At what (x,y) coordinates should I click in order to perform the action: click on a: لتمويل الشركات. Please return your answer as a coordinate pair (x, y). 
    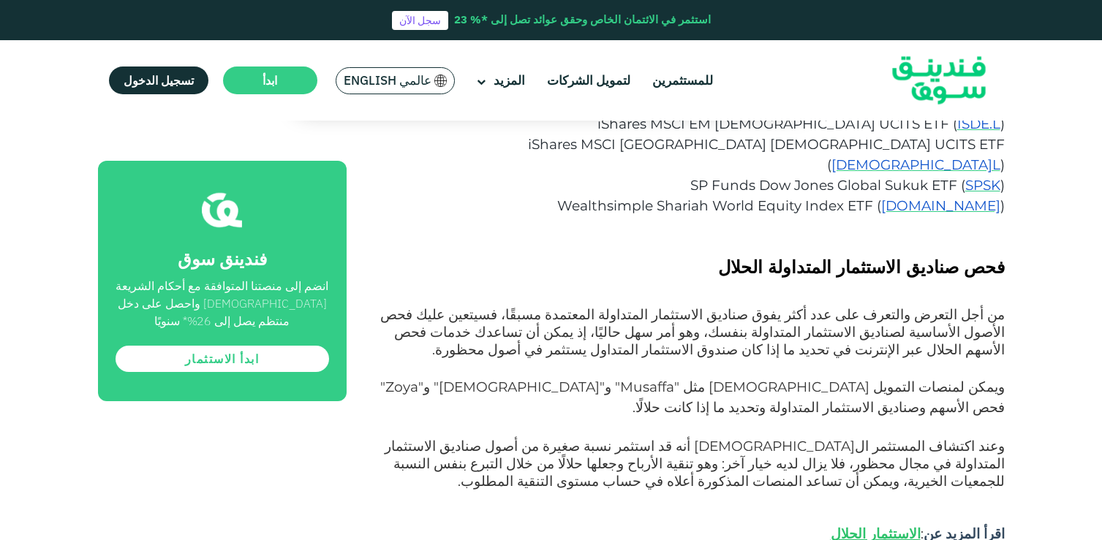
    Looking at the image, I should click on (589, 80).